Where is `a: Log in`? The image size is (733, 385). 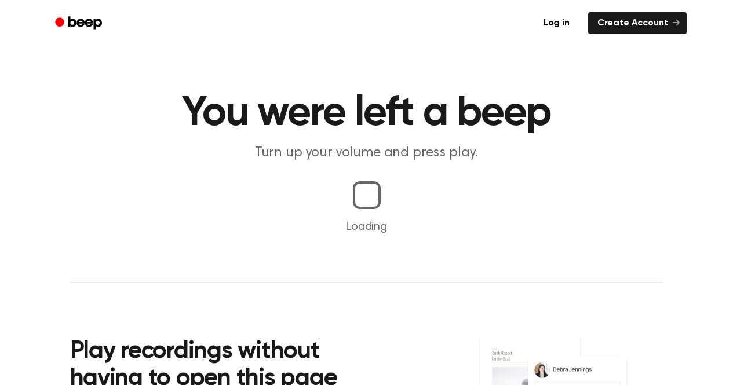 a: Log in is located at coordinates (556, 23).